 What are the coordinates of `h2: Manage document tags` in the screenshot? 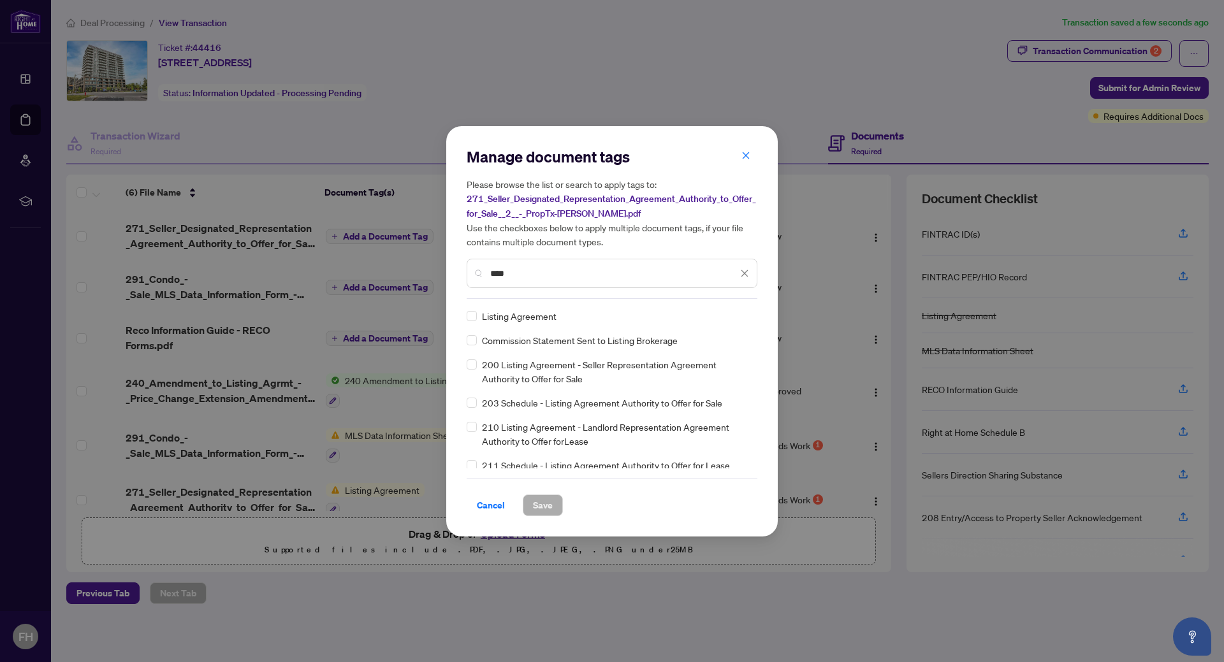 It's located at (612, 157).